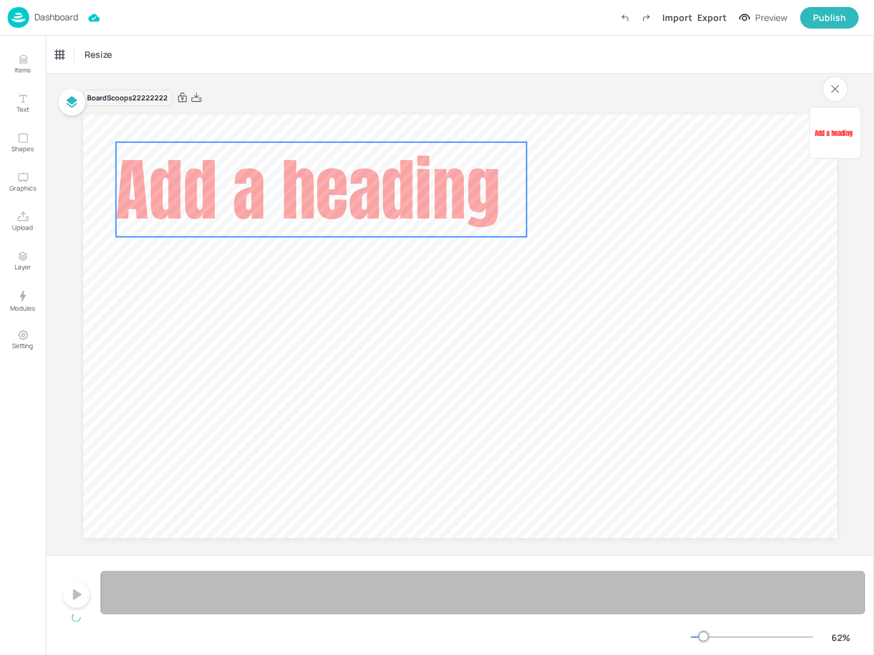 Image resolution: width=874 pixels, height=655 pixels. I want to click on label: Undo (Ctrl + Z), so click(625, 18).